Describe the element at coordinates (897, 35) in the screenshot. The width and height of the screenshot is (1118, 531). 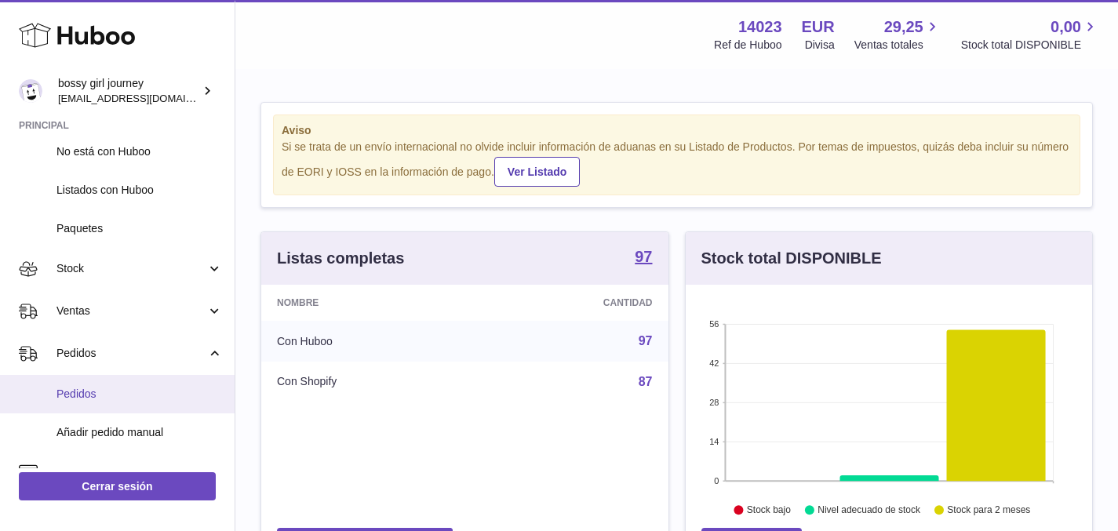
I see `a: 29,25 Ventas totales` at that location.